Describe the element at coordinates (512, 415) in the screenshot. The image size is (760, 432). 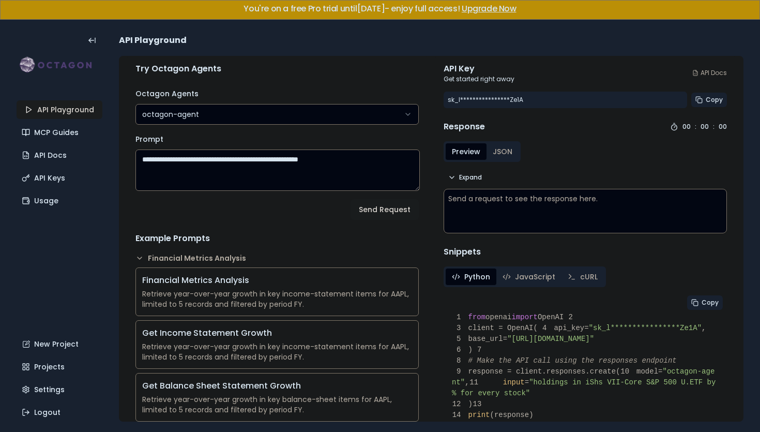
I see `span: (response)` at that location.